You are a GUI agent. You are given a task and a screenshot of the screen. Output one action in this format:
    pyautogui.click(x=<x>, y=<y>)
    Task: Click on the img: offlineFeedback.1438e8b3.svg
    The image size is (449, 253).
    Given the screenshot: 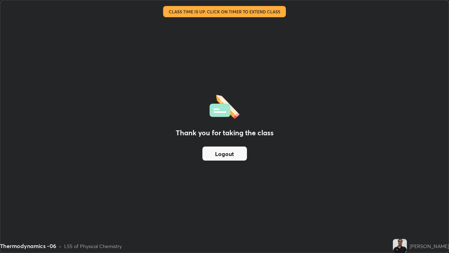 What is the action you would take?
    pyautogui.click(x=225, y=106)
    